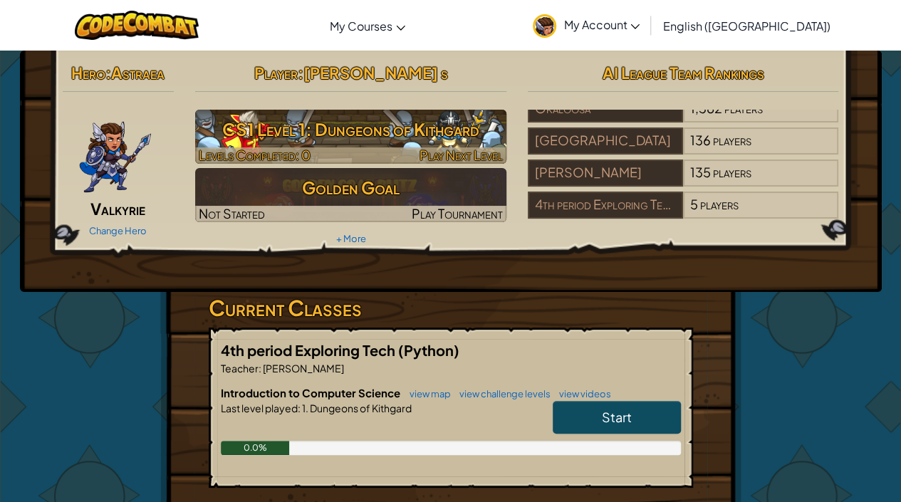  I want to click on div: 4th period Exploring Tech, so click(605, 205).